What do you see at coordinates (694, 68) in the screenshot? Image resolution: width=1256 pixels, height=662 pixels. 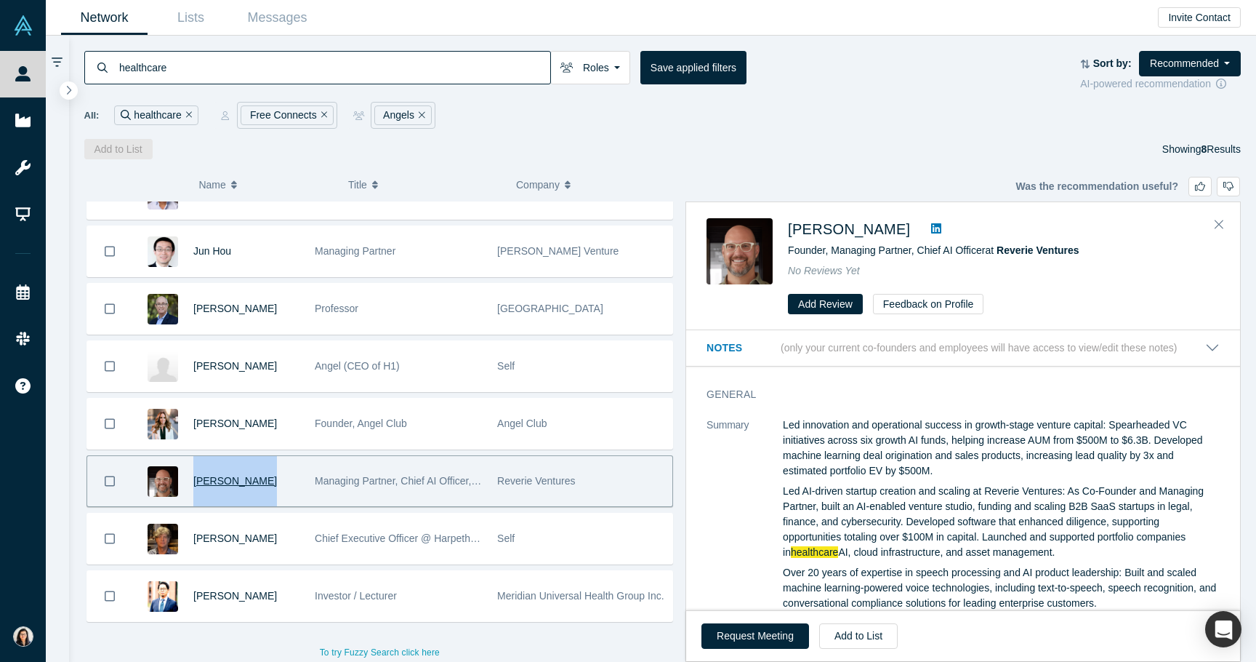 I see `button: Save applied filters` at bounding box center [694, 68].